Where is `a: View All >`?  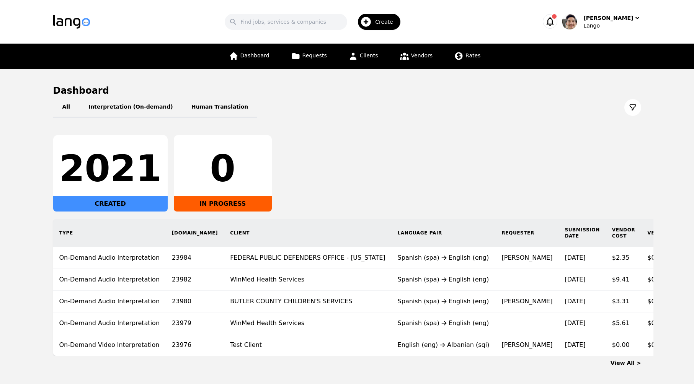
a: View All > is located at coordinates (626, 363).